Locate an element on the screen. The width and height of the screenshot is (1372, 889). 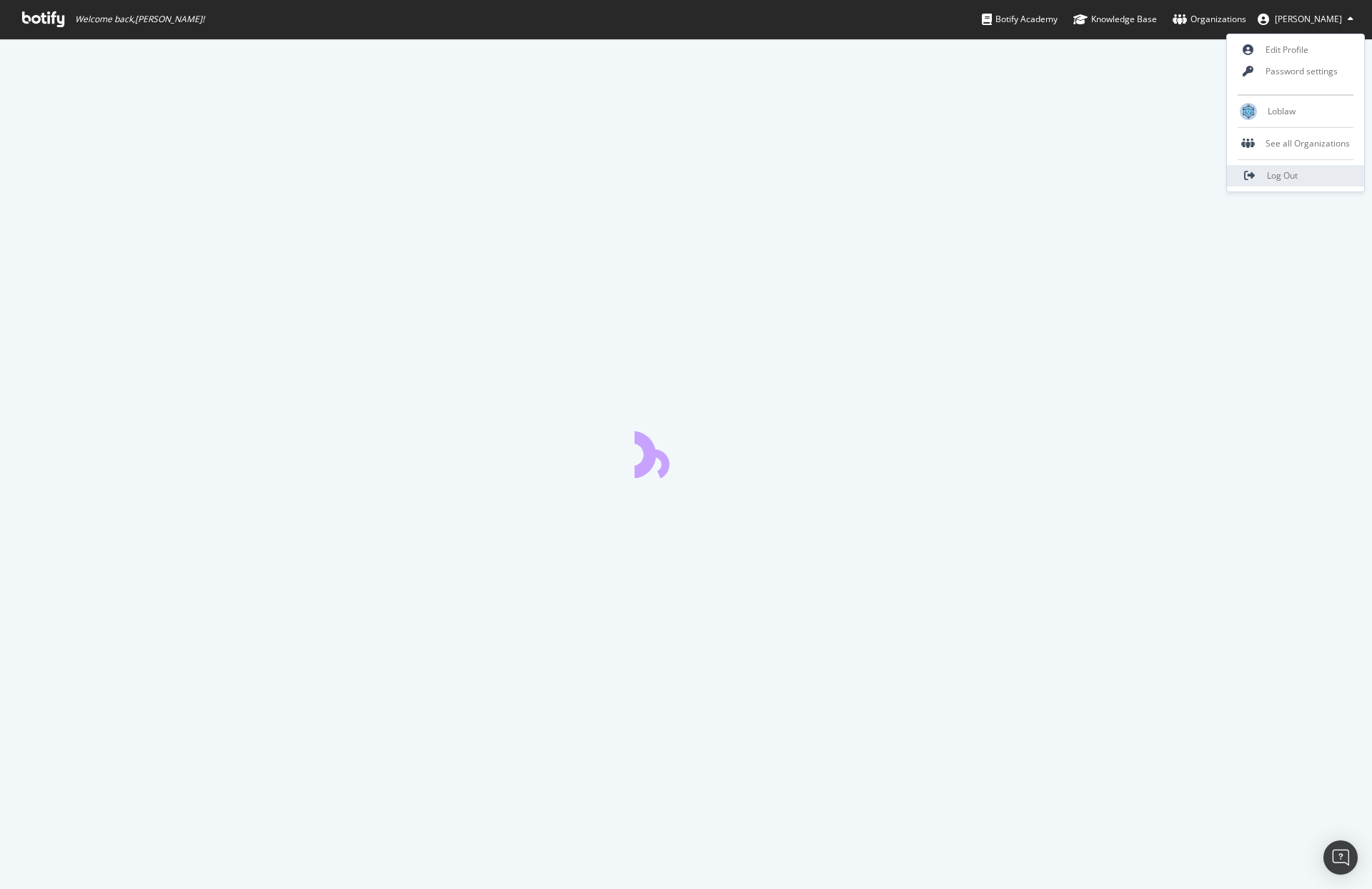
div: animation is located at coordinates (686, 452).